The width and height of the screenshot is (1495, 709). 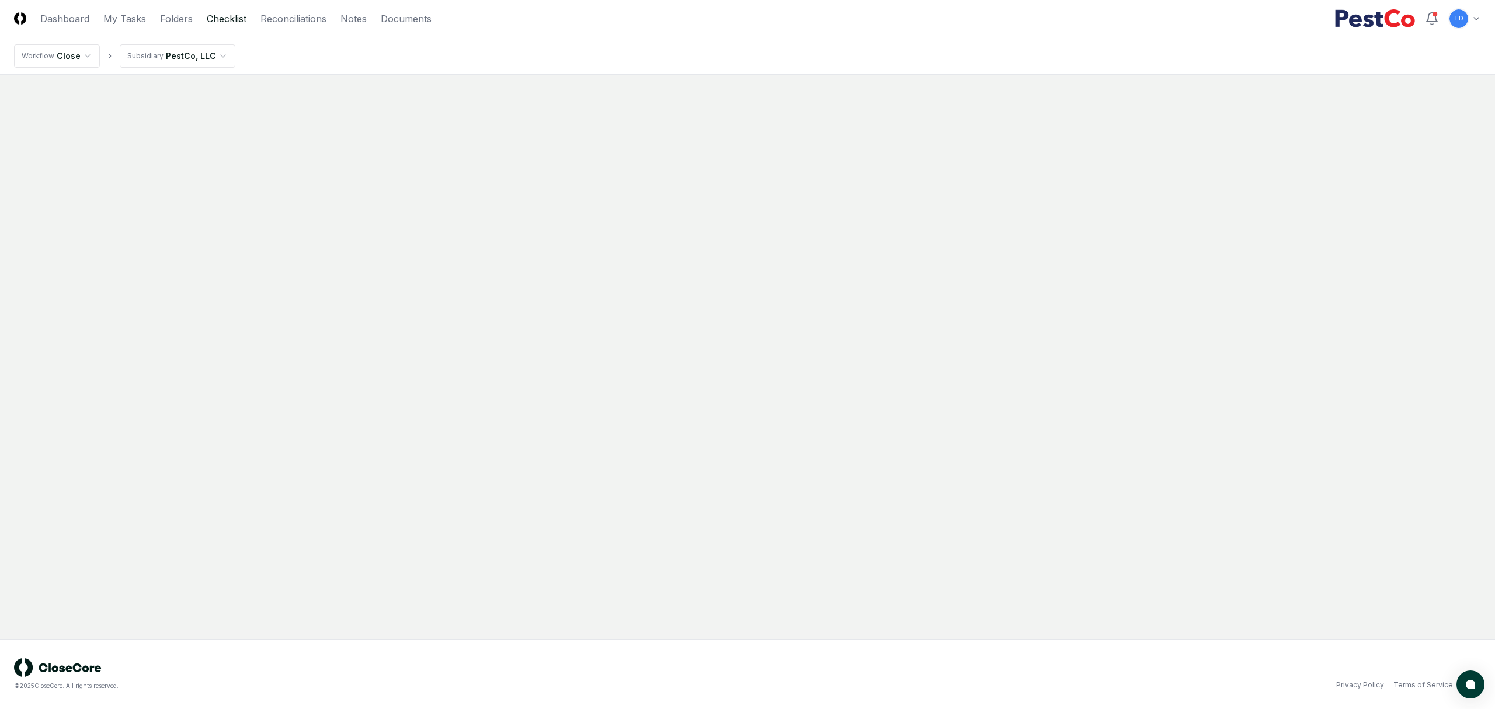 What do you see at coordinates (176, 19) in the screenshot?
I see `a: Folders` at bounding box center [176, 19].